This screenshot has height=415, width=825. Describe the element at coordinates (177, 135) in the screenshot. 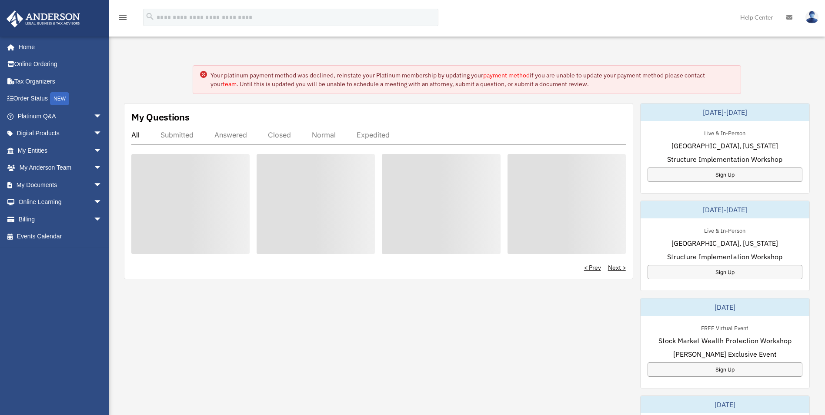

I see `div: Submitted` at that location.